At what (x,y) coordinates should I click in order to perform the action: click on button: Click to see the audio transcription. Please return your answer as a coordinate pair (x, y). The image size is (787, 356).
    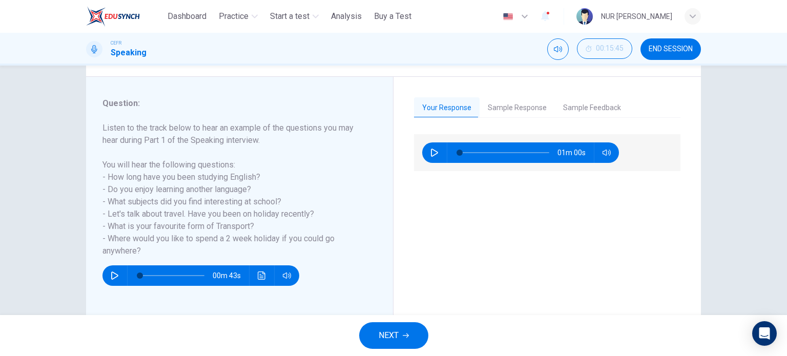
    Looking at the image, I should click on (262, 276).